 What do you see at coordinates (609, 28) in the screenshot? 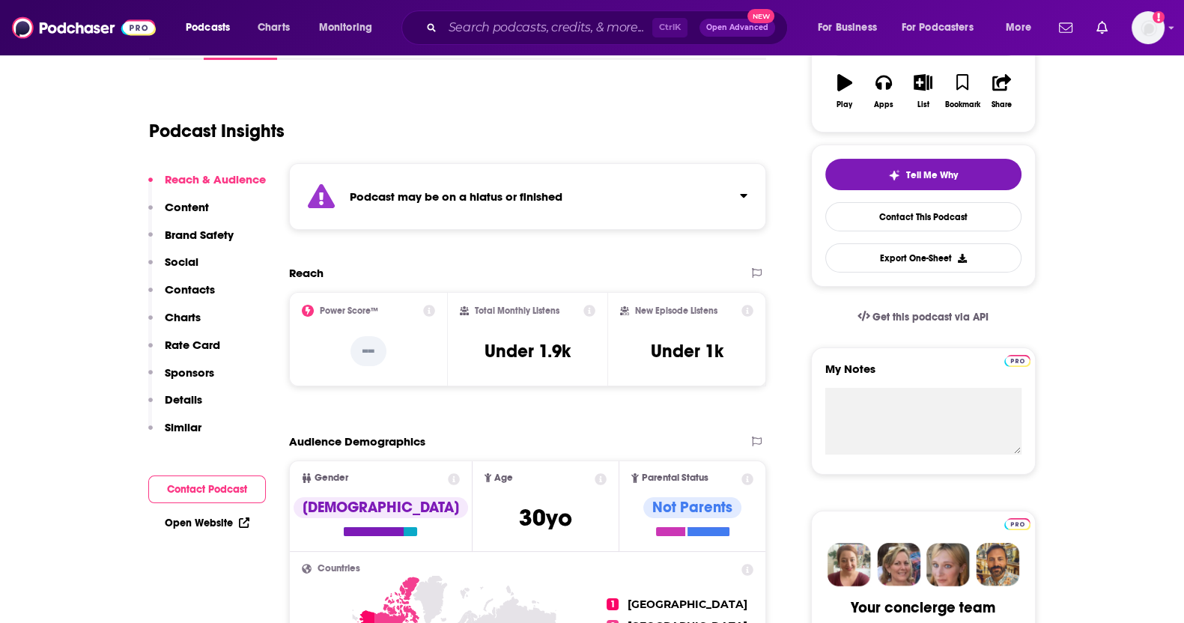
I see `div: Search podcasts, credits, & more...` at bounding box center [609, 28].